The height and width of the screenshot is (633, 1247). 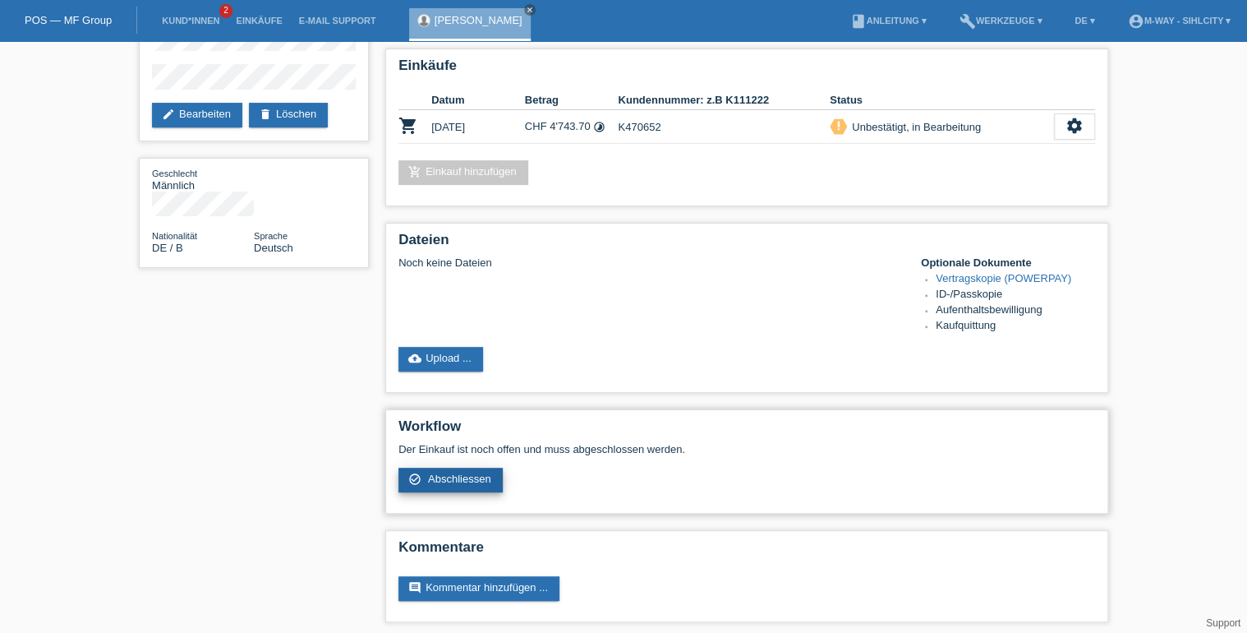 I want to click on span: Abschliessen, so click(x=459, y=478).